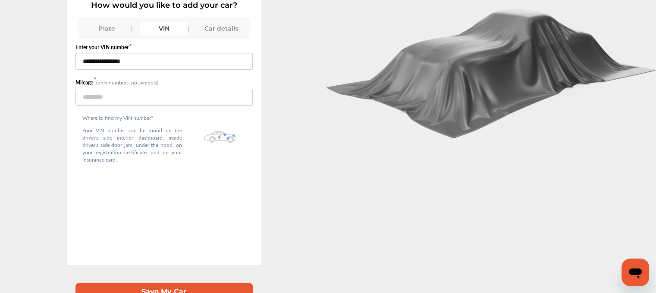 The image size is (656, 293). What do you see at coordinates (86, 82) in the screenshot?
I see `label: Mileage` at bounding box center [86, 82].